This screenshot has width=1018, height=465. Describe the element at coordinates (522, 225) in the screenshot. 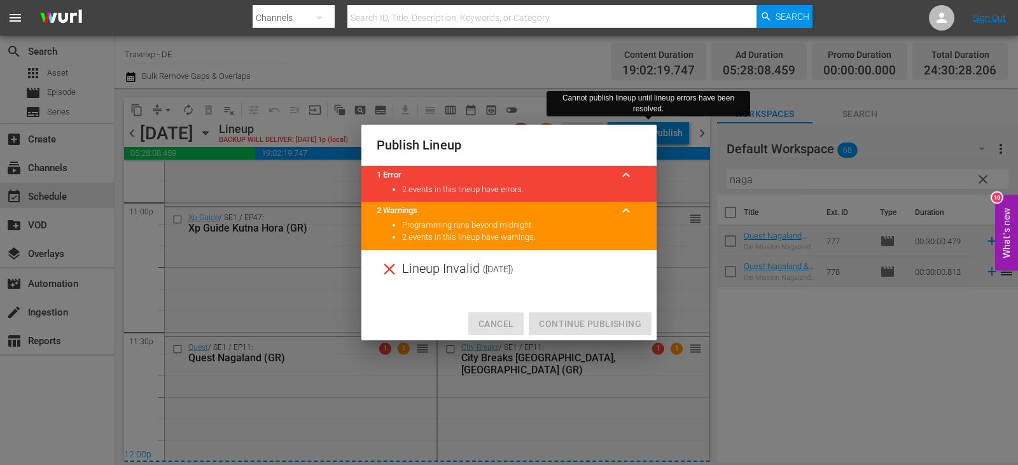

I see `li: Programming runs beyond midnight` at that location.